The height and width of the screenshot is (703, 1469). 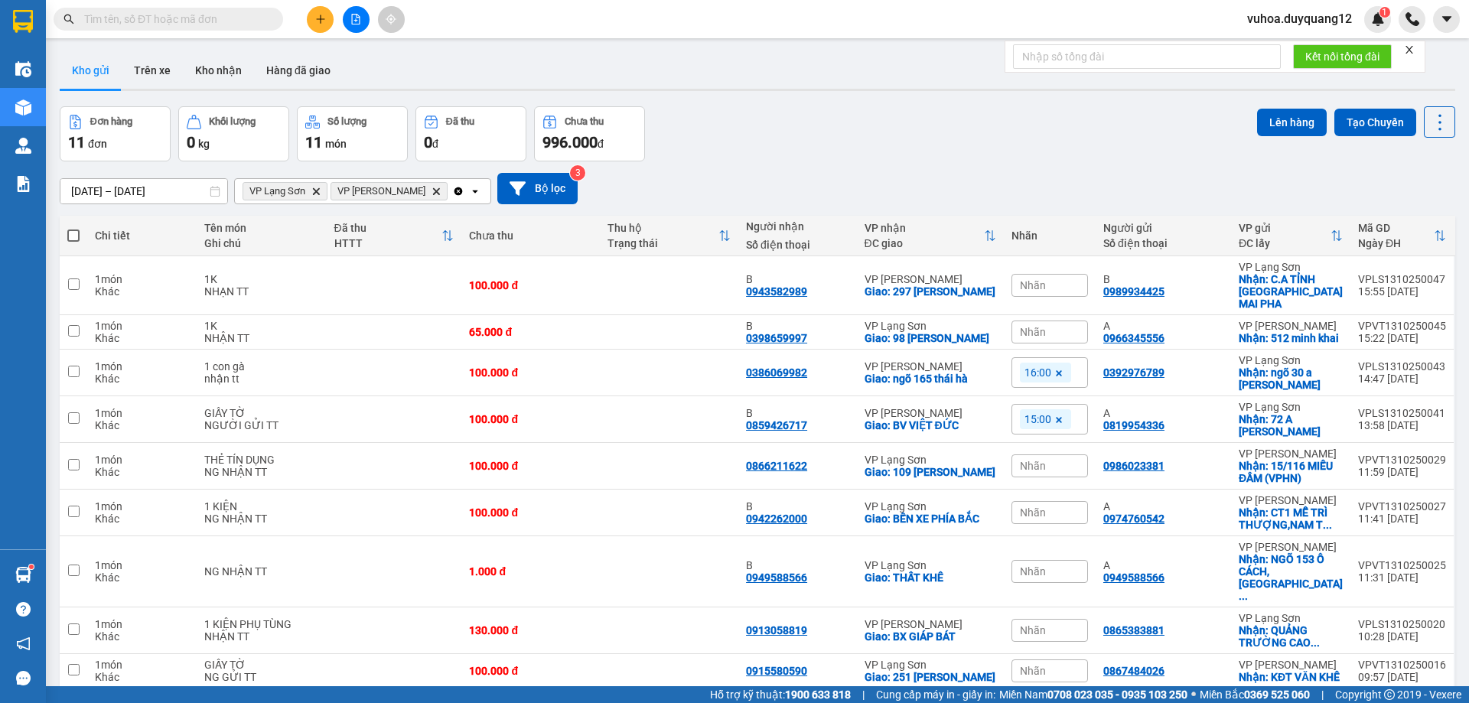 What do you see at coordinates (388, 243) in the screenshot?
I see `div: HTTT` at bounding box center [388, 243].